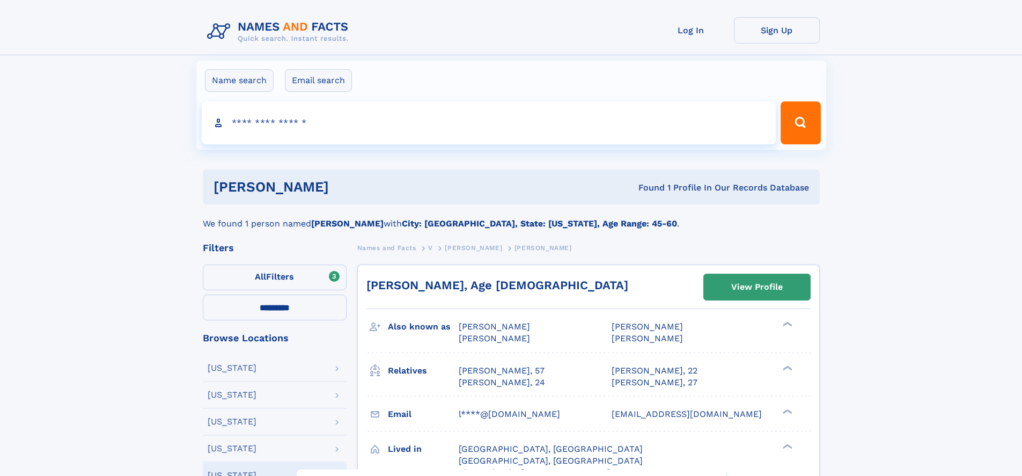 This screenshot has width=1022, height=476. Describe the element at coordinates (777, 30) in the screenshot. I see `a: Sign Up` at that location.